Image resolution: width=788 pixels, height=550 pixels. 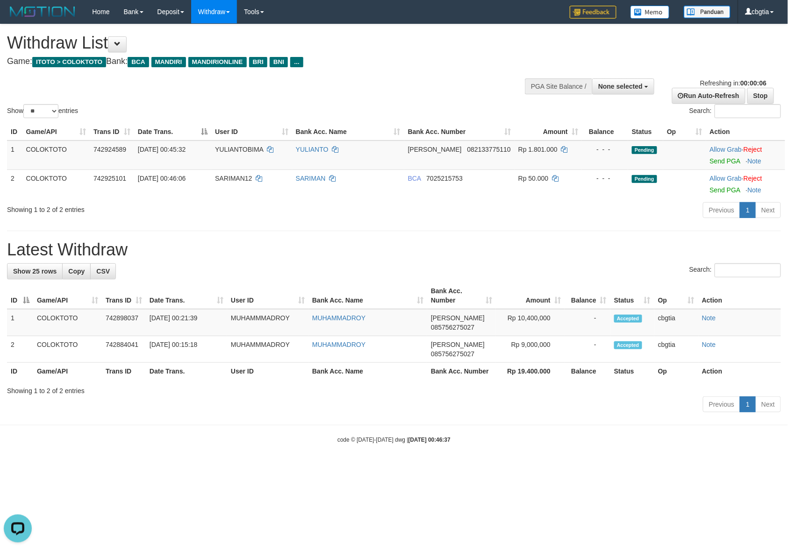 I want to click on th: Game/API, so click(x=67, y=371).